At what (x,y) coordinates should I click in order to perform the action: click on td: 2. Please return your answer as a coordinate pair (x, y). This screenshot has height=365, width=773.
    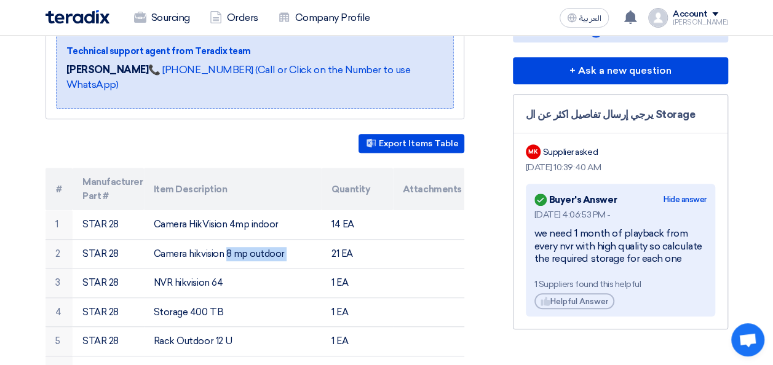
    Looking at the image, I should click on (59, 254).